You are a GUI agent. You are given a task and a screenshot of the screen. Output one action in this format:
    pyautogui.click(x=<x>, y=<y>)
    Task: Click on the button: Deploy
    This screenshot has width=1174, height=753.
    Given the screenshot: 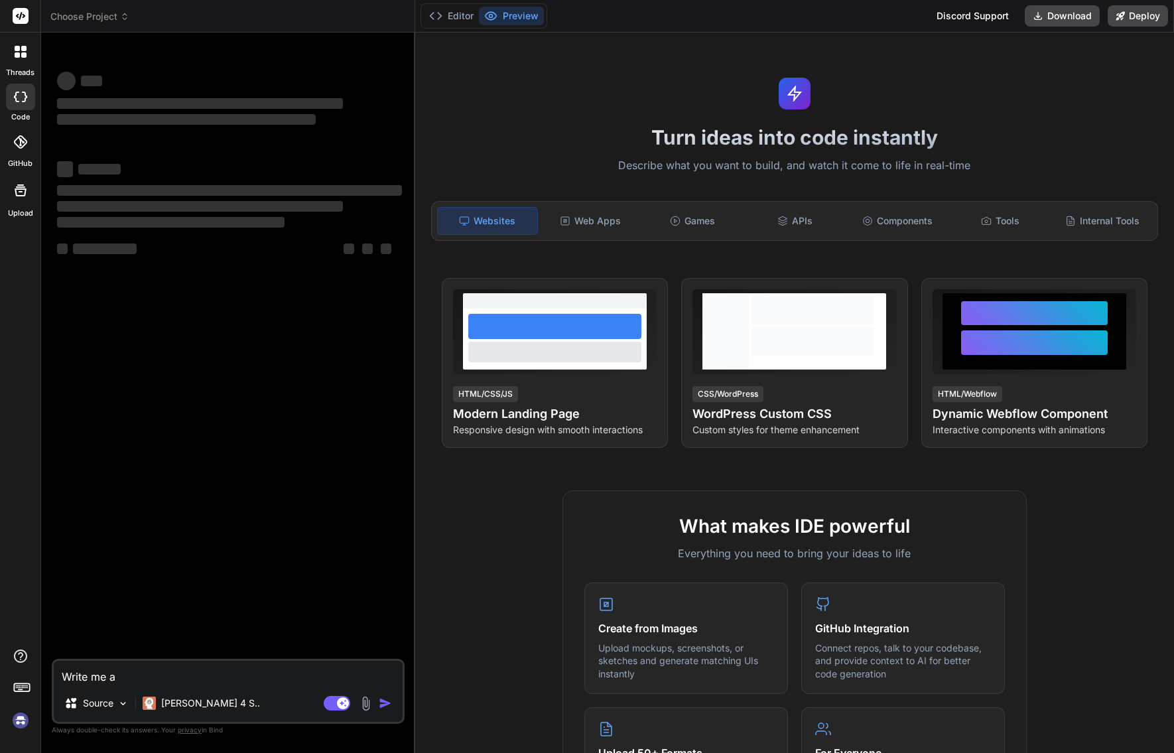 What is the action you would take?
    pyautogui.click(x=1137, y=16)
    